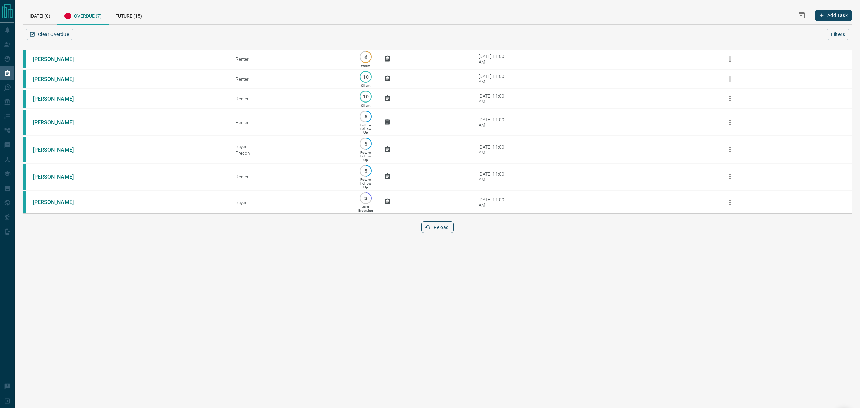 The image size is (860, 408). What do you see at coordinates (838, 34) in the screenshot?
I see `button: Filters` at bounding box center [838, 34].